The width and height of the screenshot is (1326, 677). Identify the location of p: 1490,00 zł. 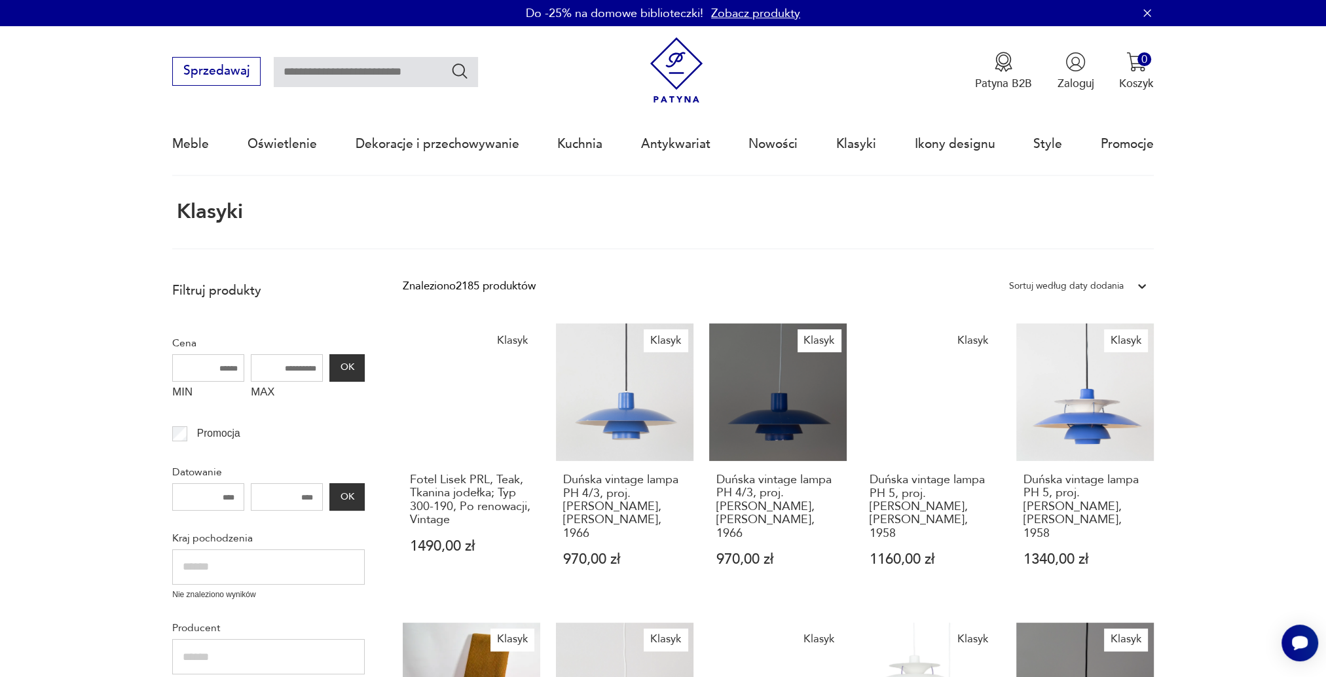
(471, 546).